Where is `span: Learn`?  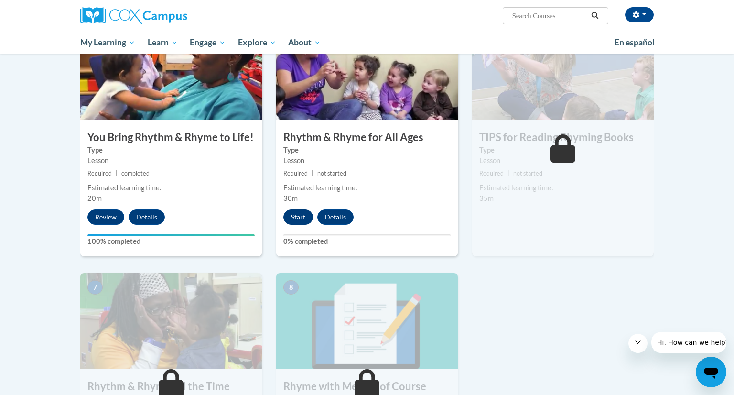
span: Learn is located at coordinates (163, 43).